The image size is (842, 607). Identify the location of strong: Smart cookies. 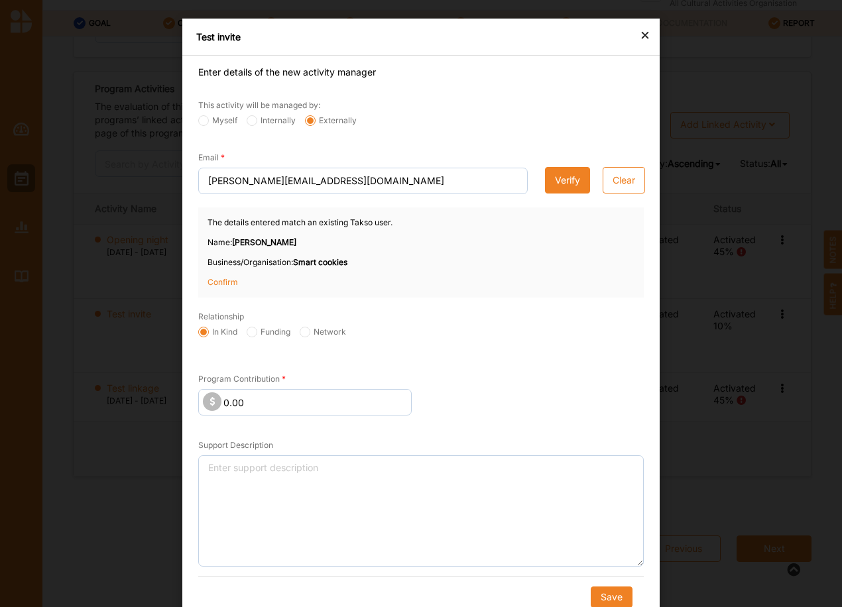
(320, 262).